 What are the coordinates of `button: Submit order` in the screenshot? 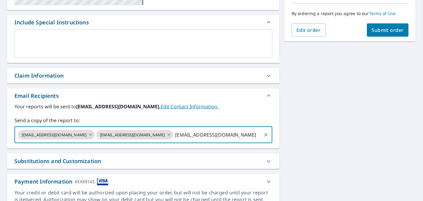 It's located at (388, 30).